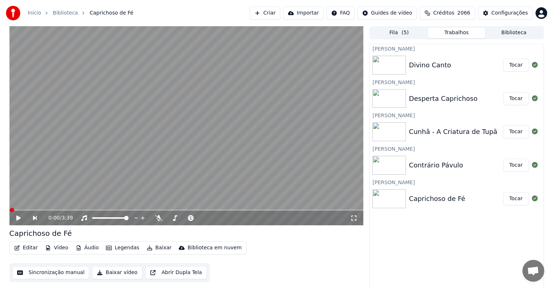 The height and width of the screenshot is (289, 553). What do you see at coordinates (533, 271) in the screenshot?
I see `a: Bate-papo aberto` at bounding box center [533, 271].